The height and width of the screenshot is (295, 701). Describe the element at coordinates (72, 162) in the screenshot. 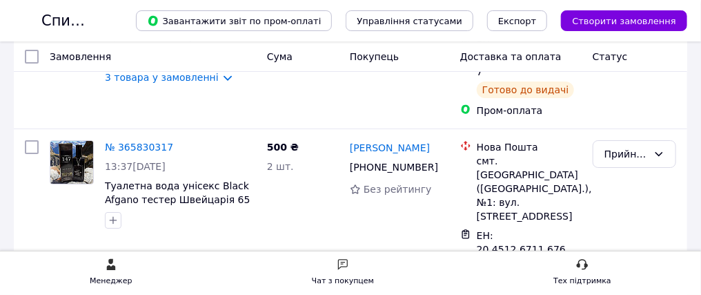

I see `a: Фото товару` at that location.